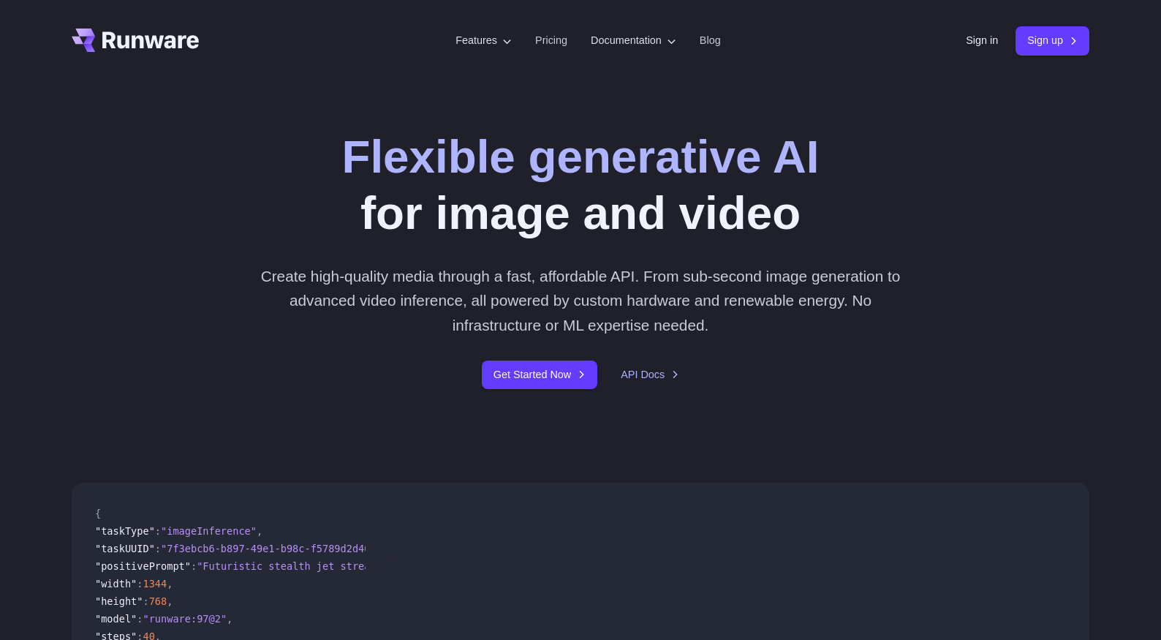 This screenshot has height=640, width=1161. I want to click on span: "taskUUID", so click(125, 549).